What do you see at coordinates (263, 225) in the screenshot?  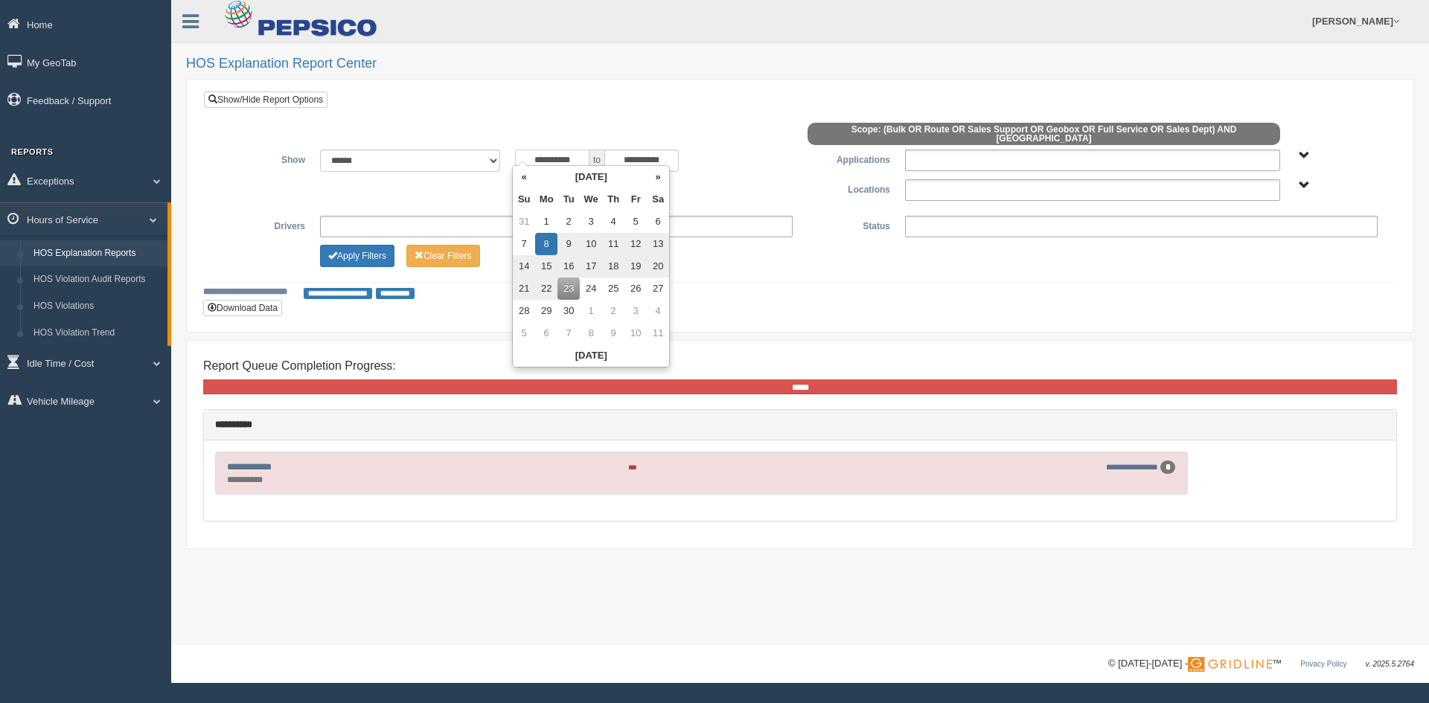 I see `label: Drivers` at bounding box center [263, 225].